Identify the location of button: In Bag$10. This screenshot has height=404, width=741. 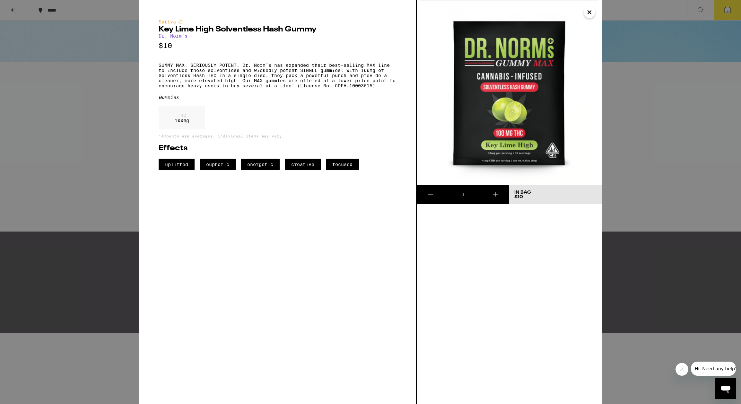
(555, 195).